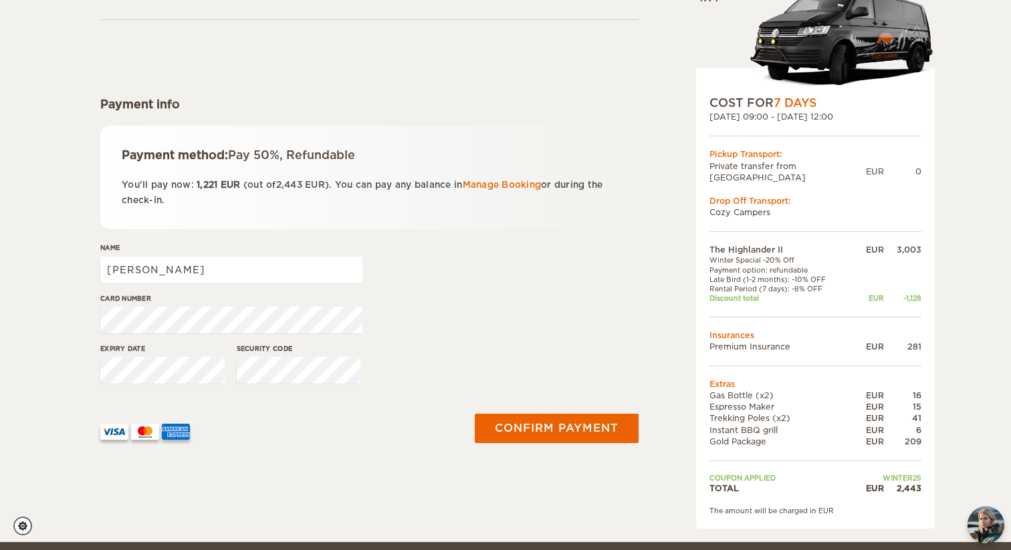 The width and height of the screenshot is (1011, 550). What do you see at coordinates (781, 260) in the screenshot?
I see `td: Winter Special -20% Off` at bounding box center [781, 260].